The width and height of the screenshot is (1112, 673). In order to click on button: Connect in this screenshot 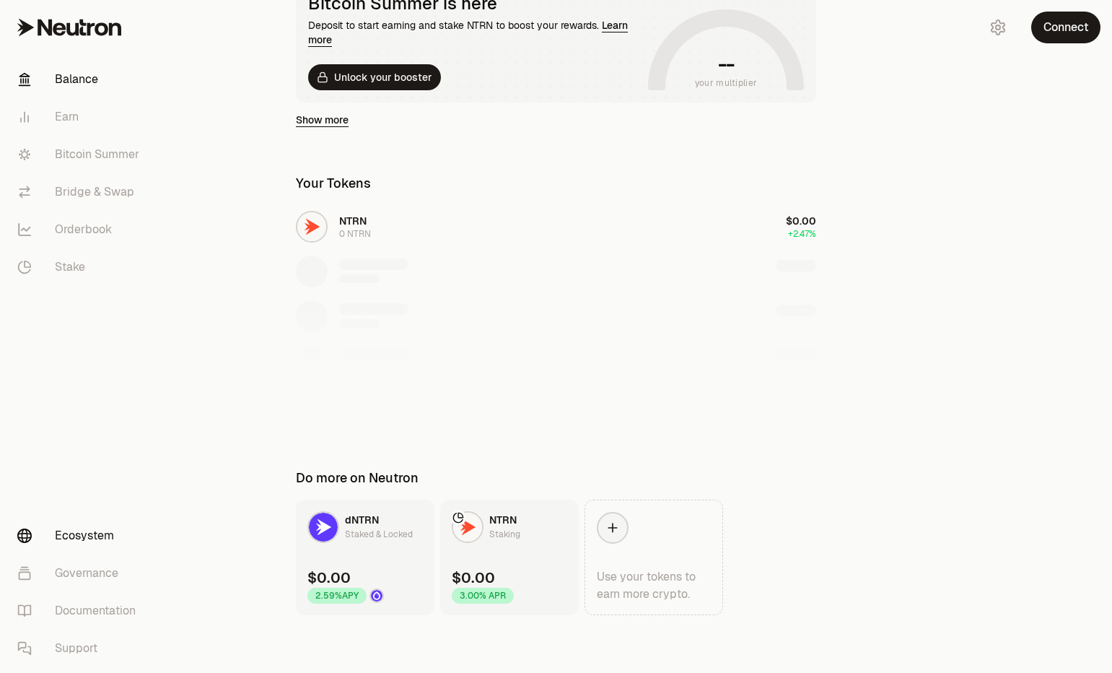, I will do `click(1066, 27)`.